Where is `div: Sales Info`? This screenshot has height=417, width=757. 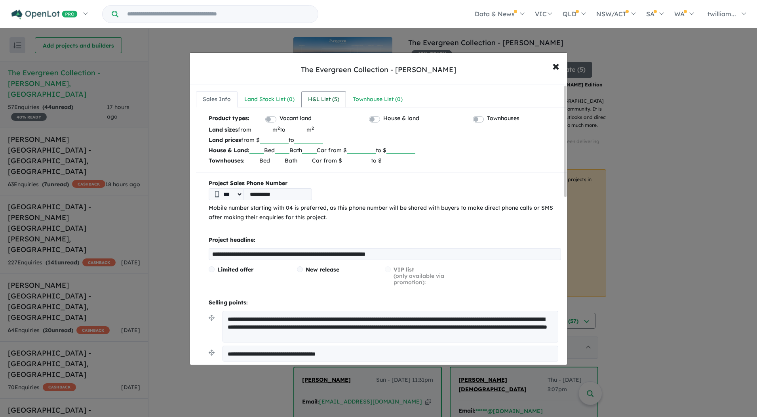
div: Sales Info is located at coordinates (217, 99).